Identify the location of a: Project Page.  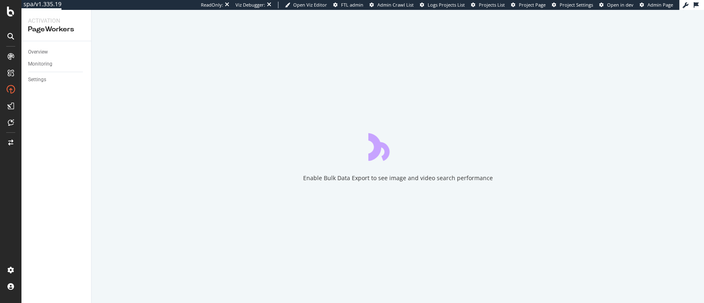
(528, 5).